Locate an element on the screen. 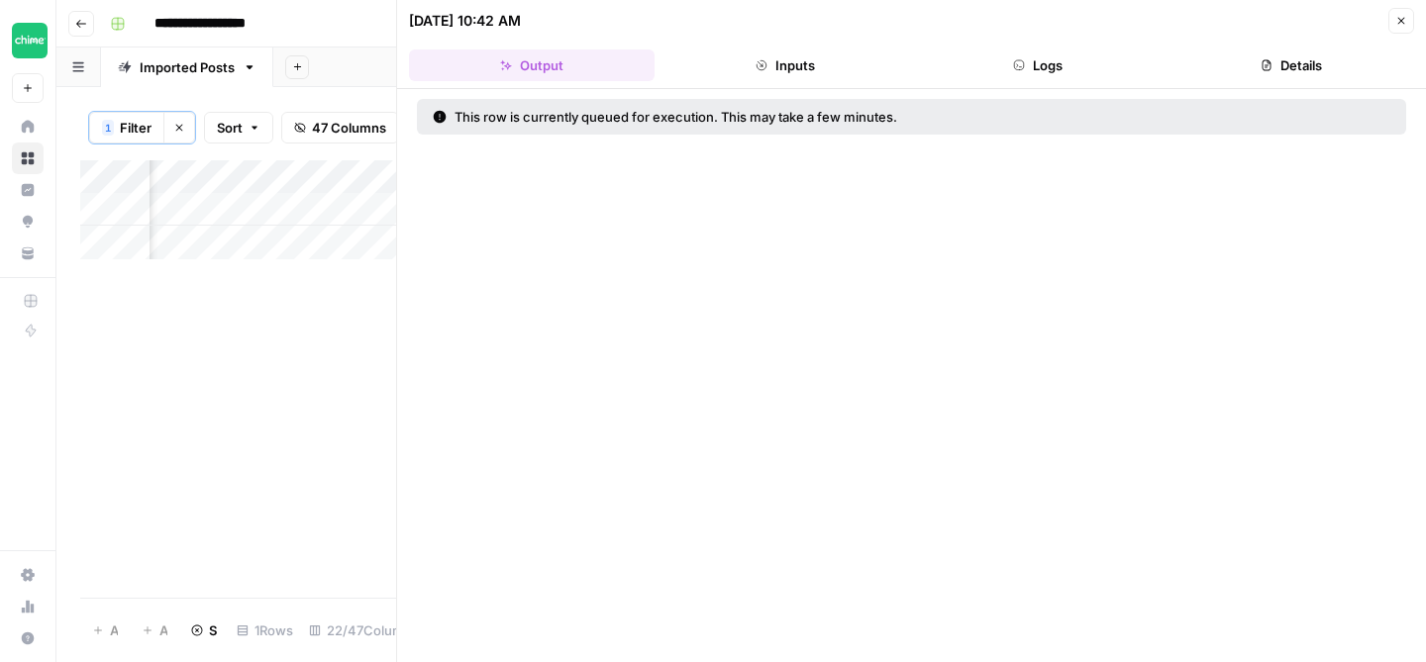 The width and height of the screenshot is (1426, 662). button: Logs is located at coordinates (1039, 65).